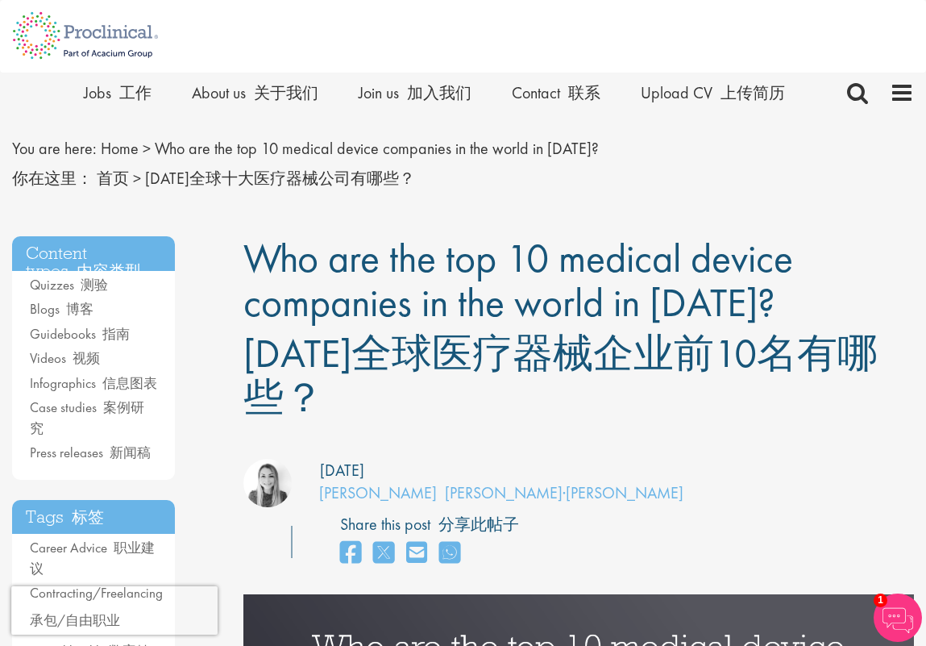 The image size is (926, 646). I want to click on font: 新闻稿, so click(130, 452).